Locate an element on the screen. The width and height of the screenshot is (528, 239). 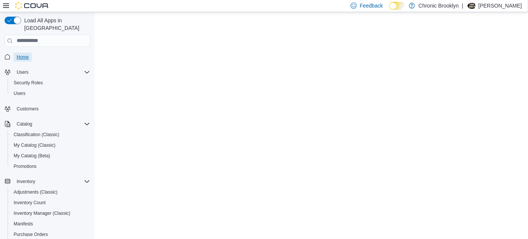
a: Classification (Classic) is located at coordinates (36, 135).